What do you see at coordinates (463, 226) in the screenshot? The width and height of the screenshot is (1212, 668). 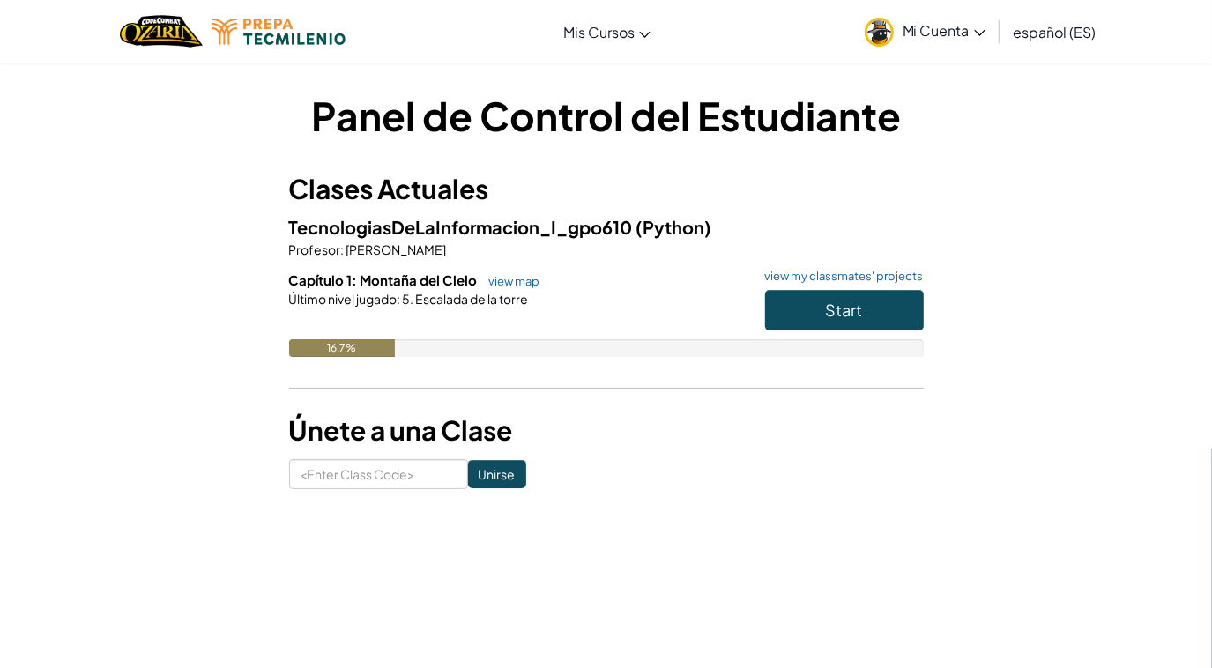 I see `span: TecnologiasDeLaInformacion_I_gpo610` at bounding box center [463, 226].